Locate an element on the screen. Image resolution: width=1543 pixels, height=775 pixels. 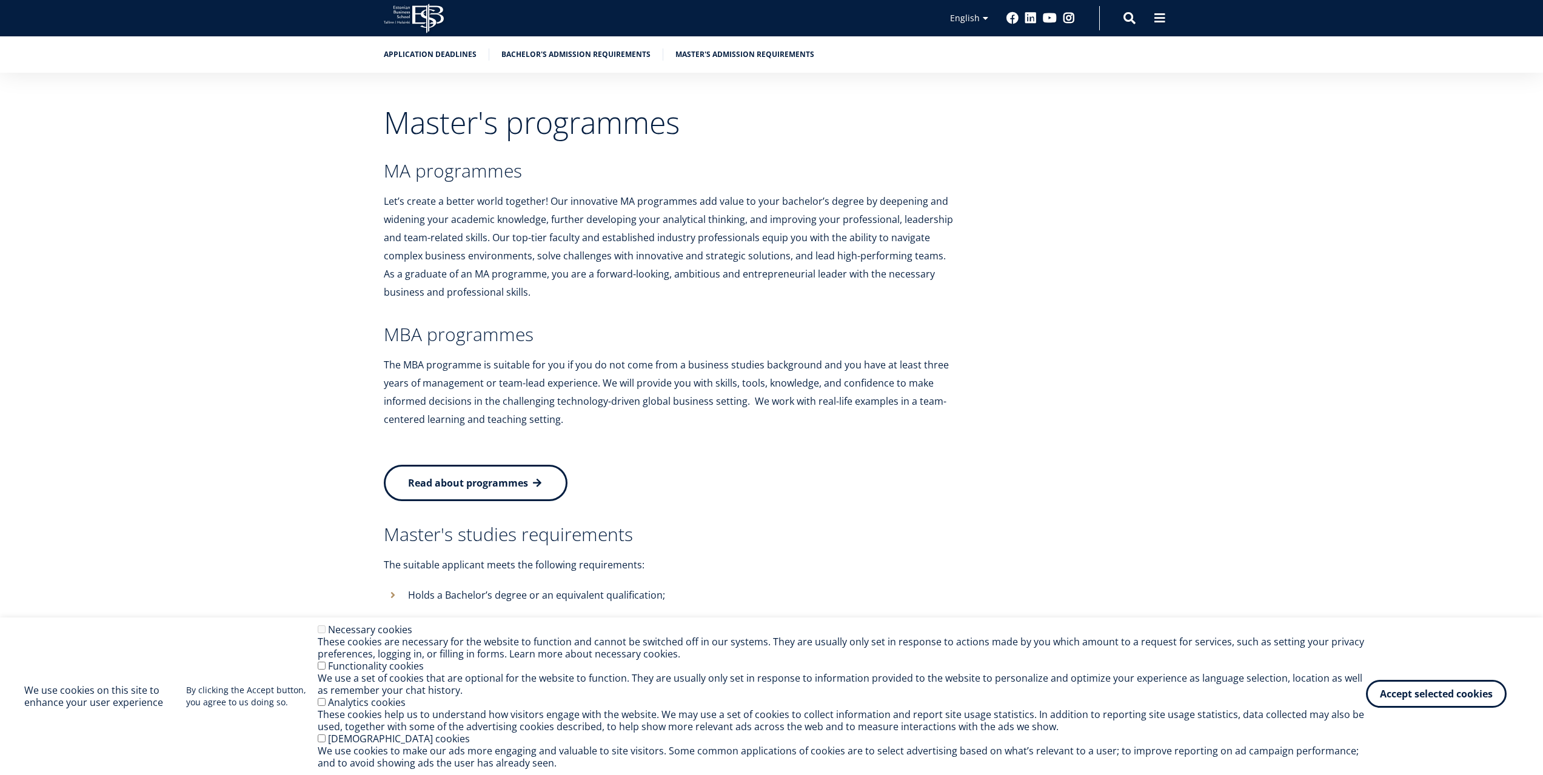
p: As a graduate of an MA programme, you are a forward-looking, ambitious and entrepreneurial leader... is located at coordinates (672, 283).